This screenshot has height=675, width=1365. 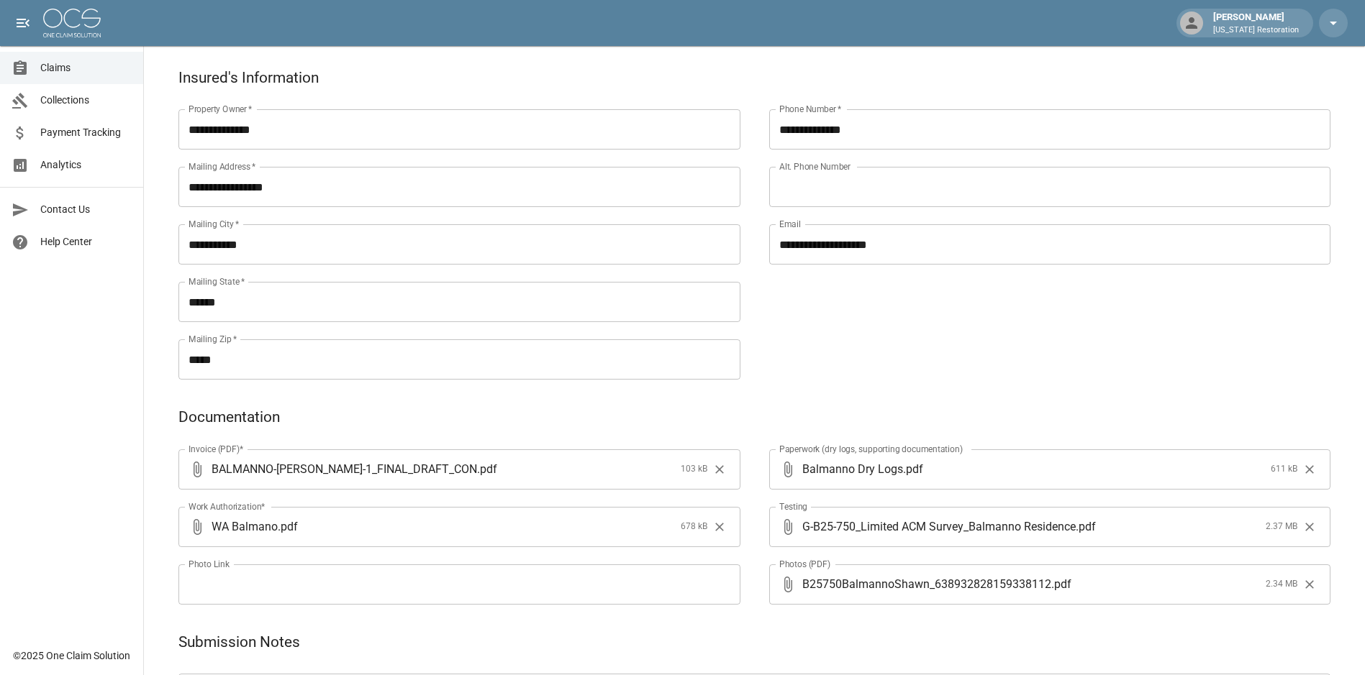 What do you see at coordinates (86, 242) in the screenshot?
I see `span: Help Center` at bounding box center [86, 242].